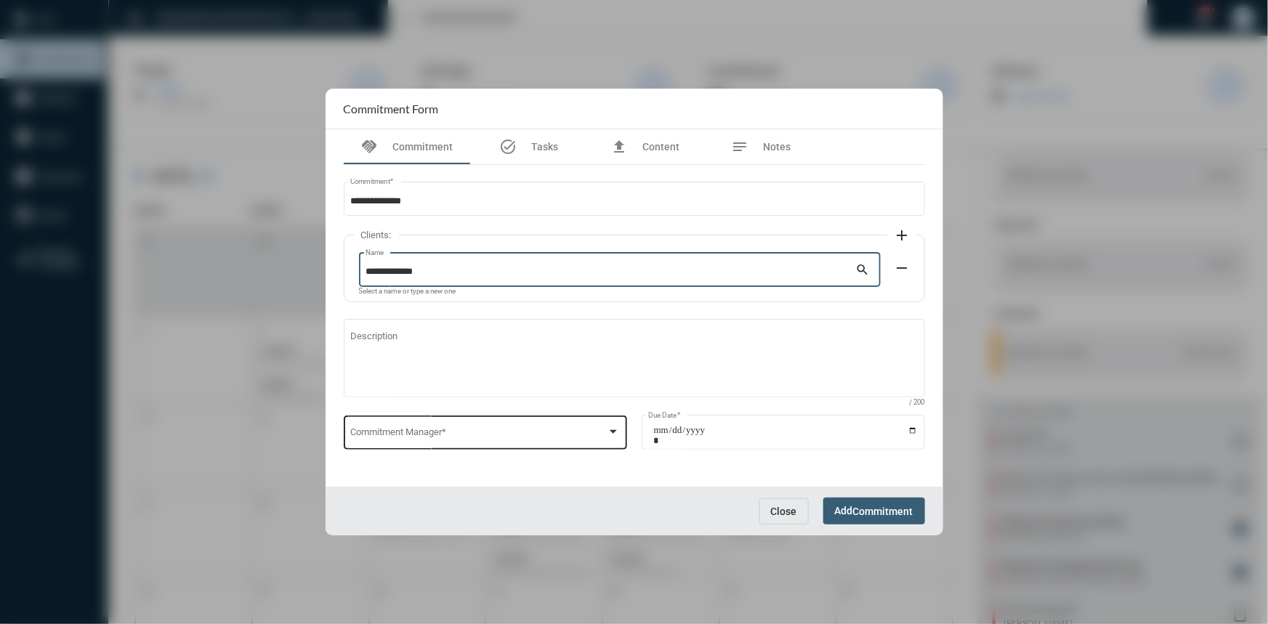 The width and height of the screenshot is (1268, 624). What do you see at coordinates (508, 147) in the screenshot?
I see `mat-icon: task_alt` at bounding box center [508, 147].